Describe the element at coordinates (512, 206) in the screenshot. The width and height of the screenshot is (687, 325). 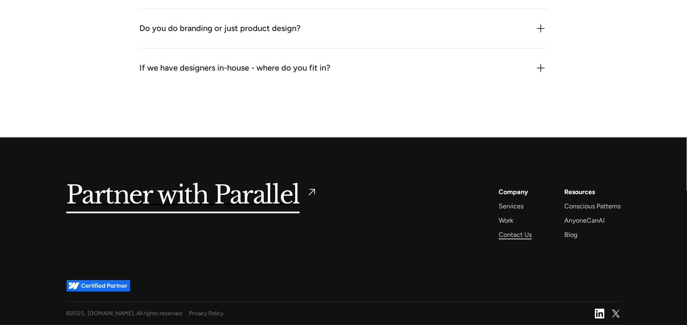
I see `div: Services` at that location.